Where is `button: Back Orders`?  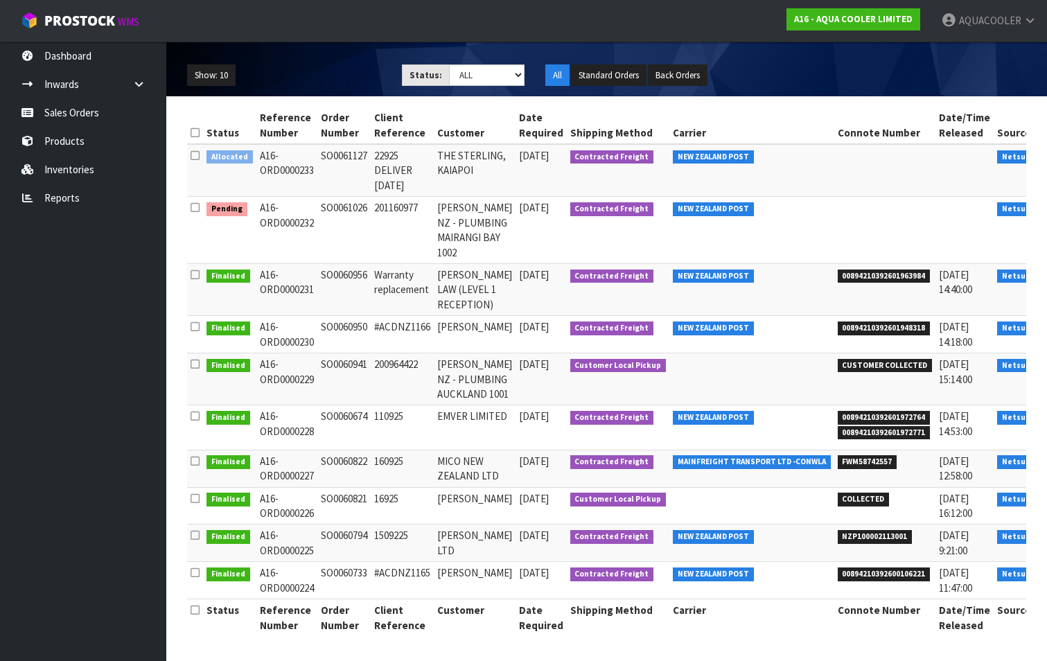 button: Back Orders is located at coordinates (677, 75).